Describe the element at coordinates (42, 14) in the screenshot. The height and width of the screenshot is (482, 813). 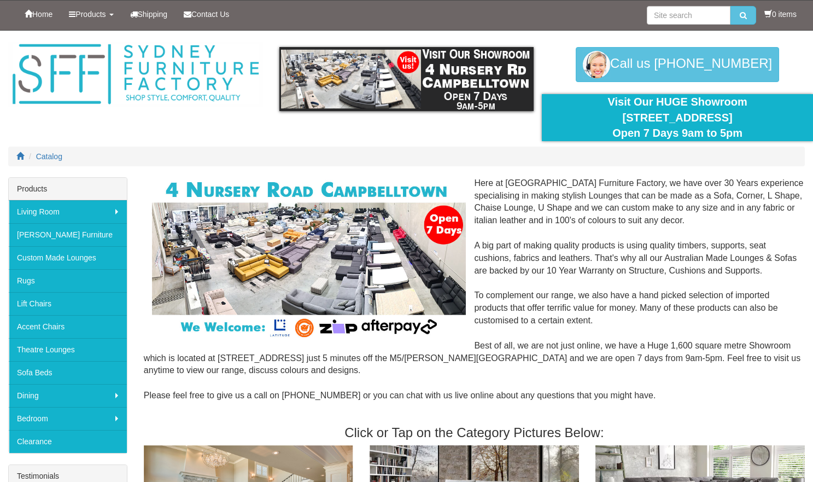
I see `span: Home` at that location.